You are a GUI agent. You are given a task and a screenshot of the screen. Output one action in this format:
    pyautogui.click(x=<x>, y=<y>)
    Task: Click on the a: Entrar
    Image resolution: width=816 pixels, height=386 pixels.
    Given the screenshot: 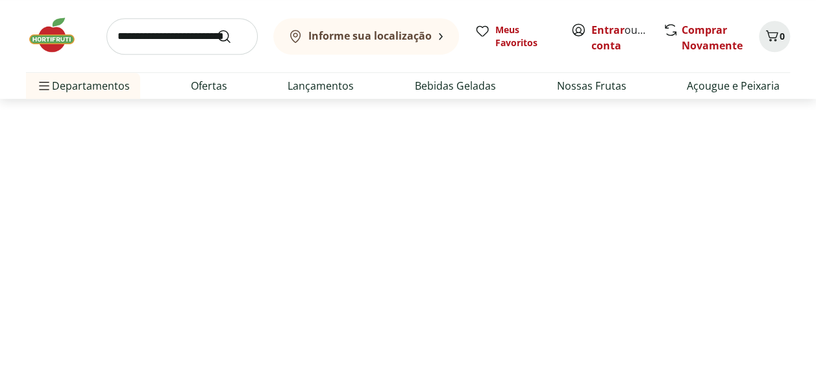 What is the action you would take?
    pyautogui.click(x=608, y=30)
    